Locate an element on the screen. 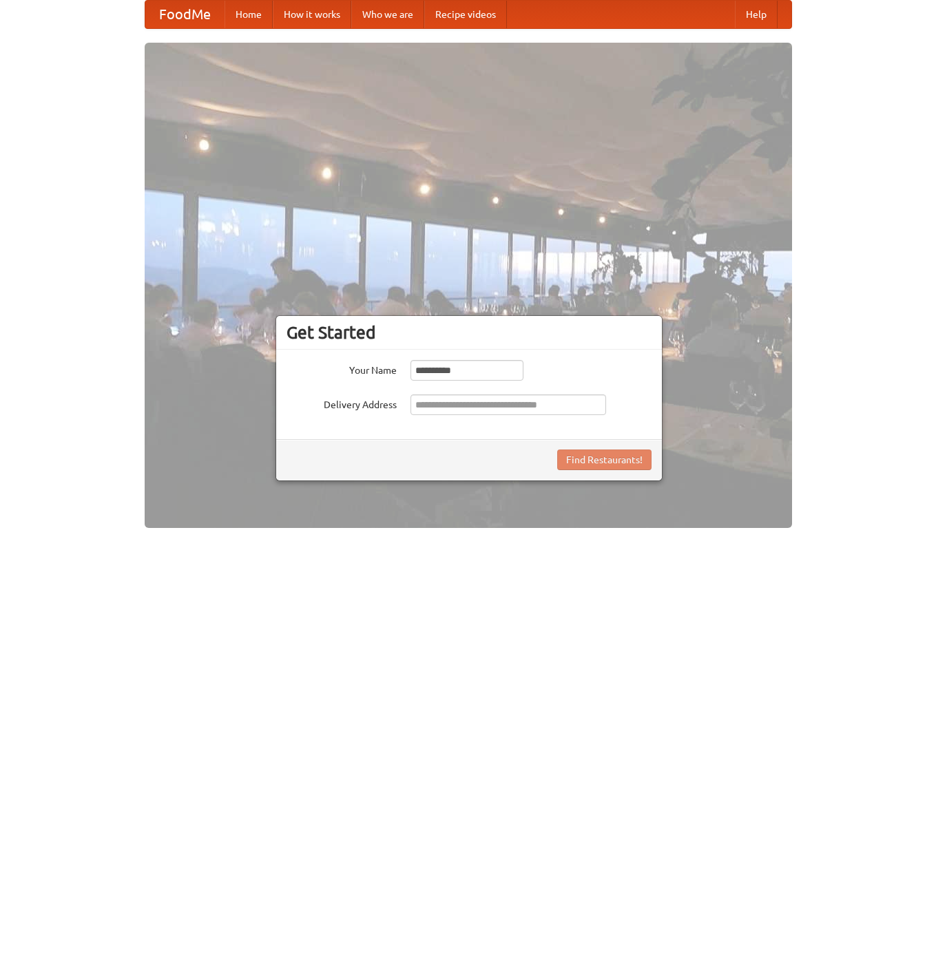  a: FoodMe is located at coordinates (185, 14).